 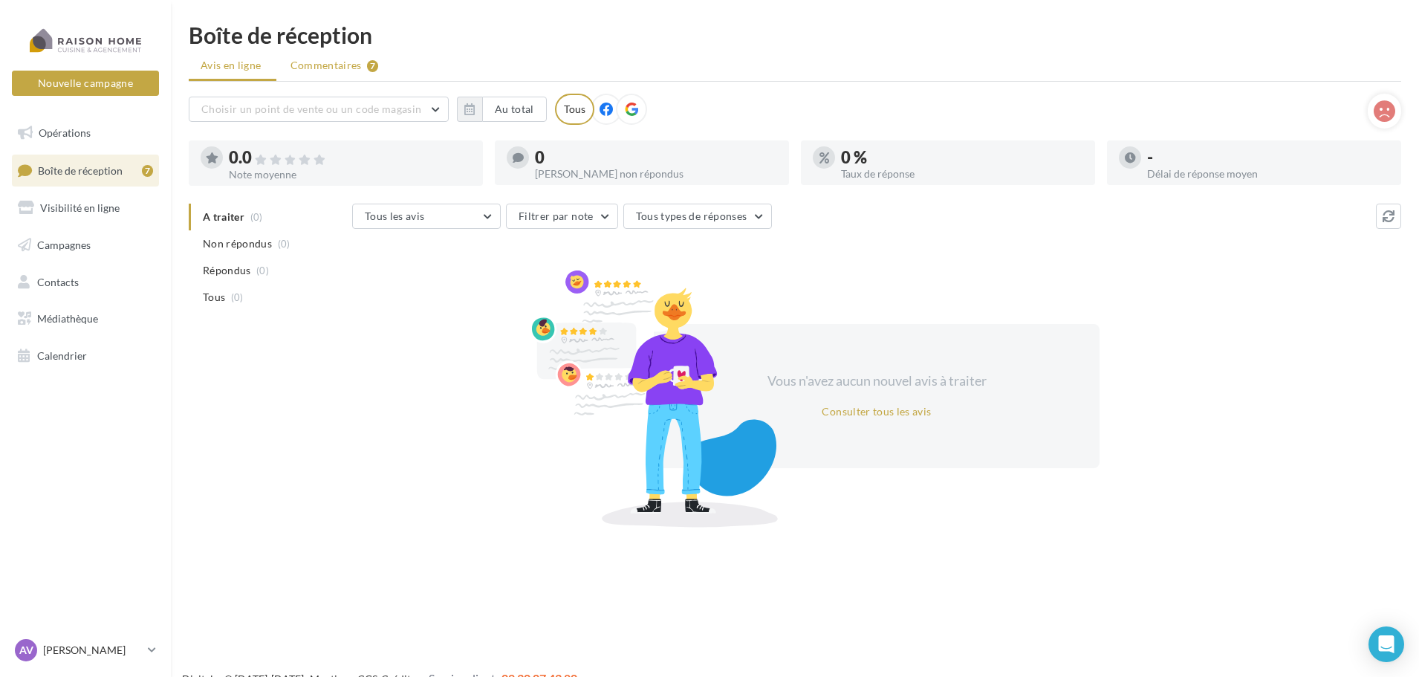 What do you see at coordinates (319, 109) in the screenshot?
I see `button: Choisir un point de vente ou un code magasin` at bounding box center [319, 109].